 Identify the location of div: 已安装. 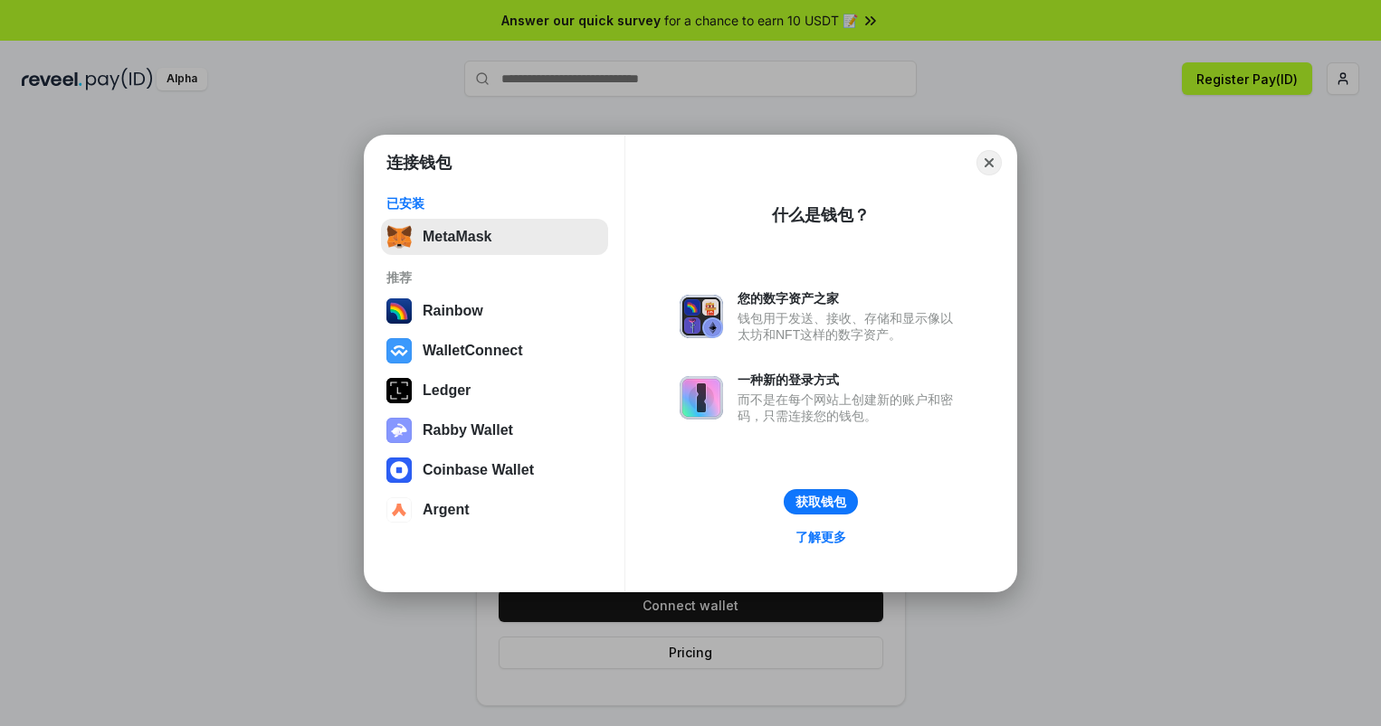
(494, 204).